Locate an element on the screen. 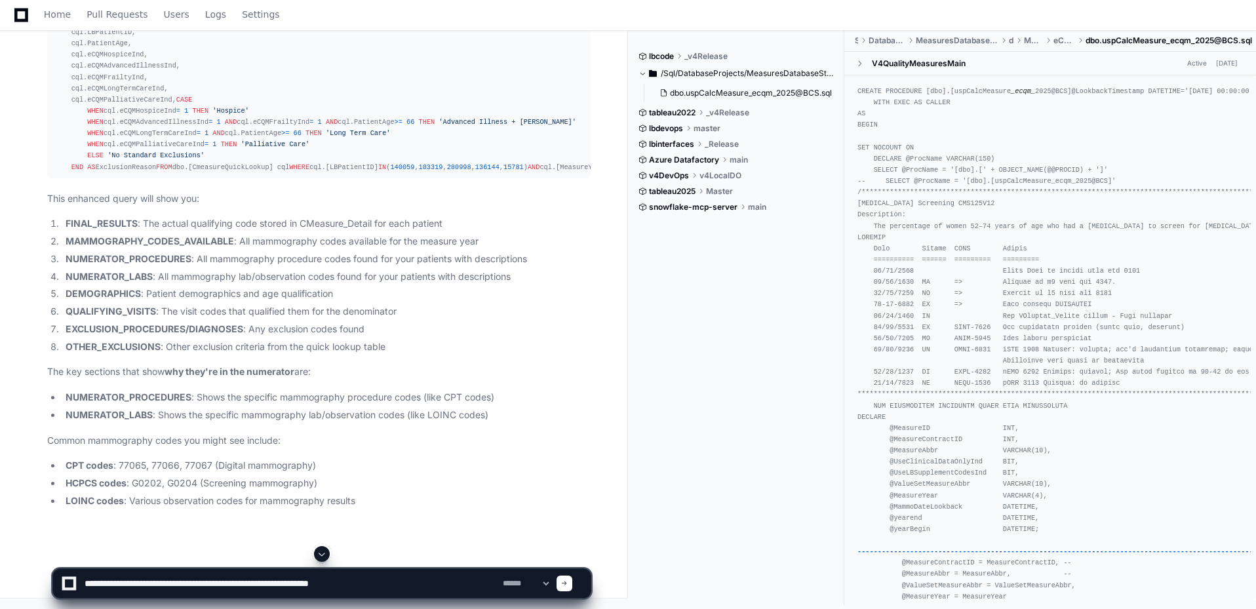 The height and width of the screenshot is (609, 1256). span: snowflake-mcp-server is located at coordinates (693, 207).